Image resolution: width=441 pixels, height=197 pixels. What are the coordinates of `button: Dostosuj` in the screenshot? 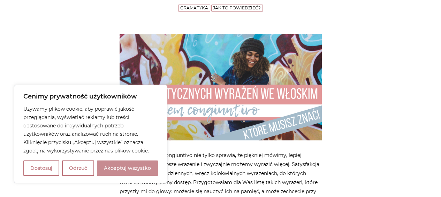 It's located at (41, 168).